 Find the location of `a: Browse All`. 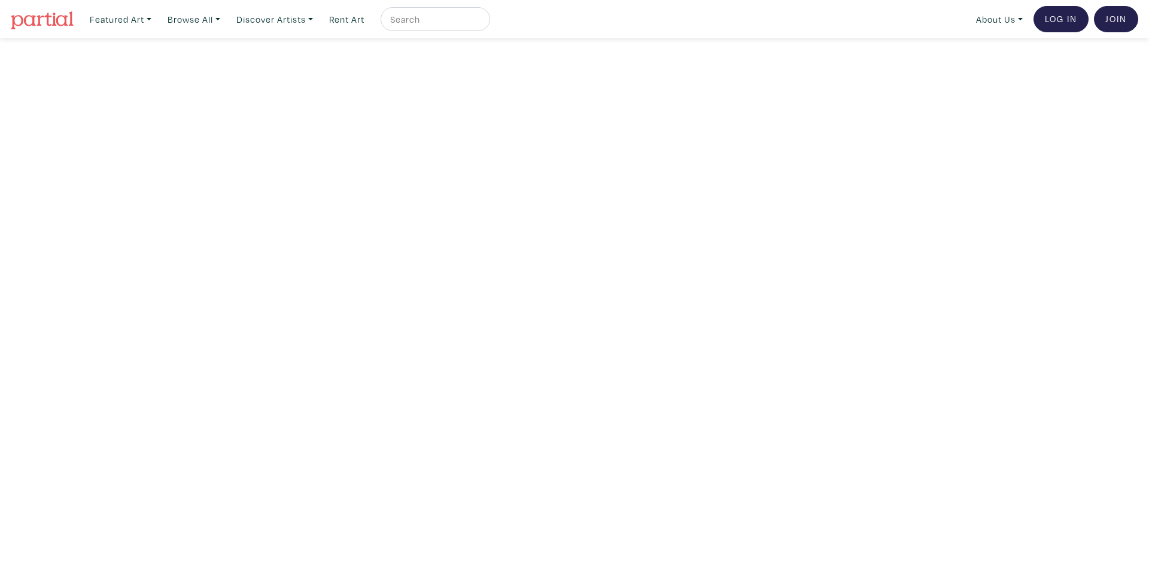

a: Browse All is located at coordinates (194, 19).